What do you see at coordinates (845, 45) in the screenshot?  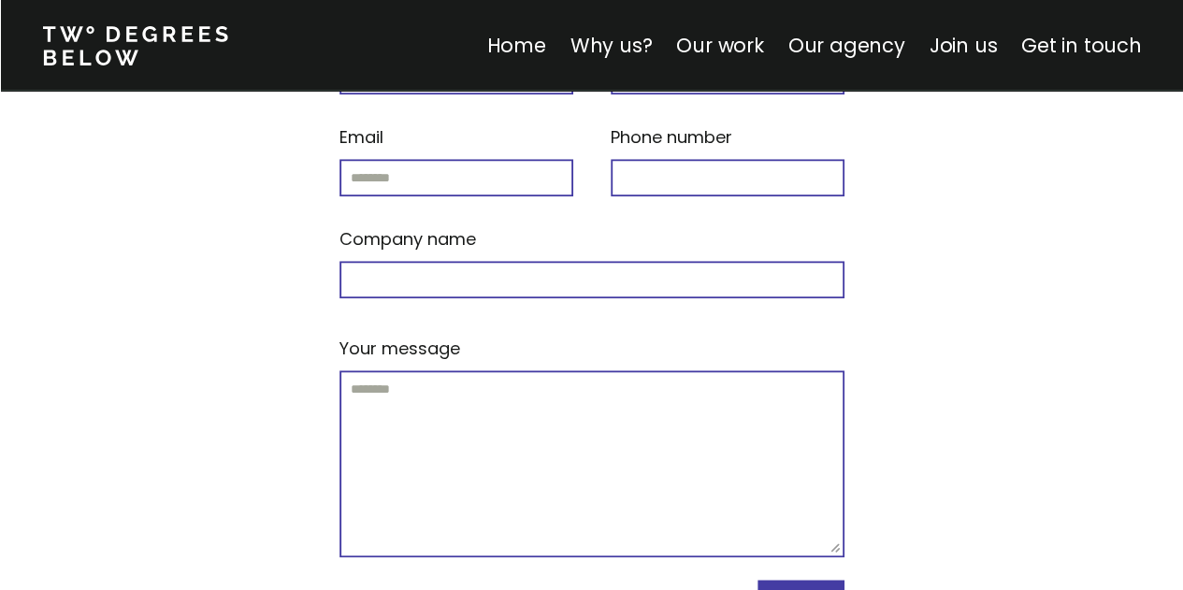 I see `a: Our agency` at bounding box center [845, 45].